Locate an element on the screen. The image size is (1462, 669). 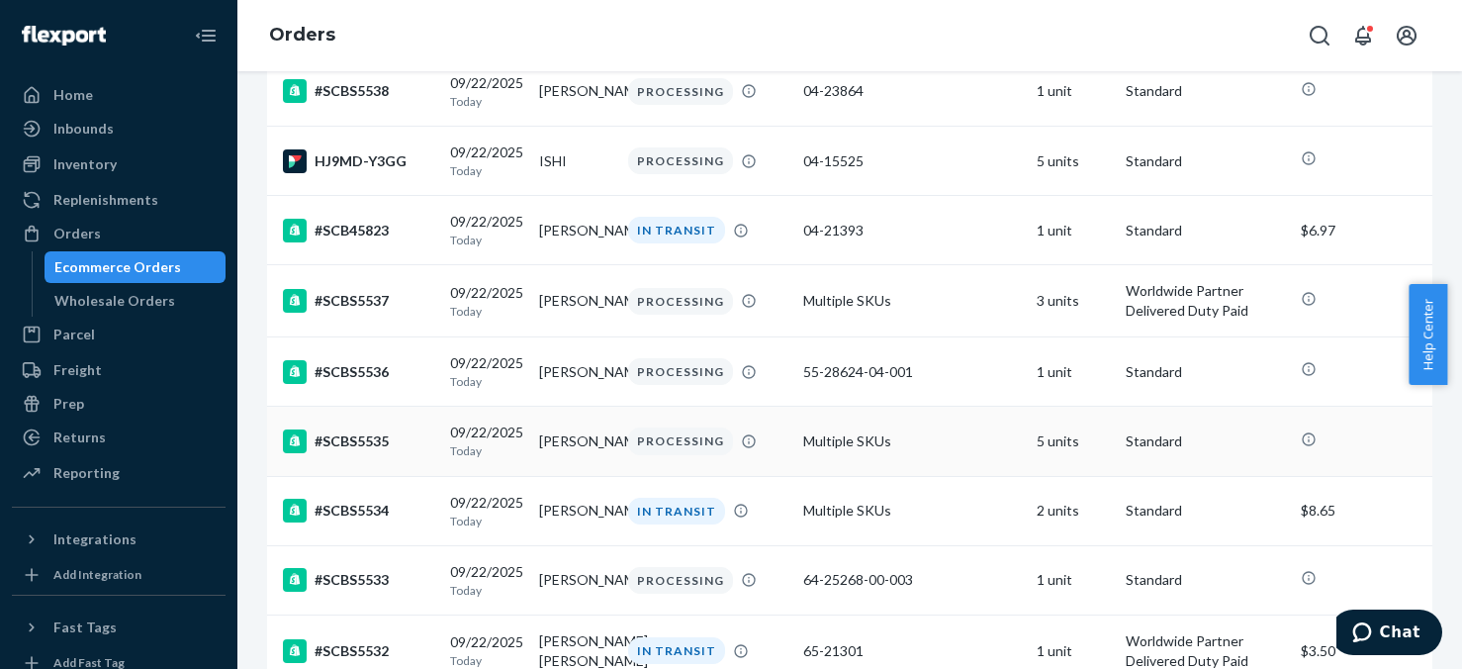
button: Fast Tags is located at coordinates (119, 627).